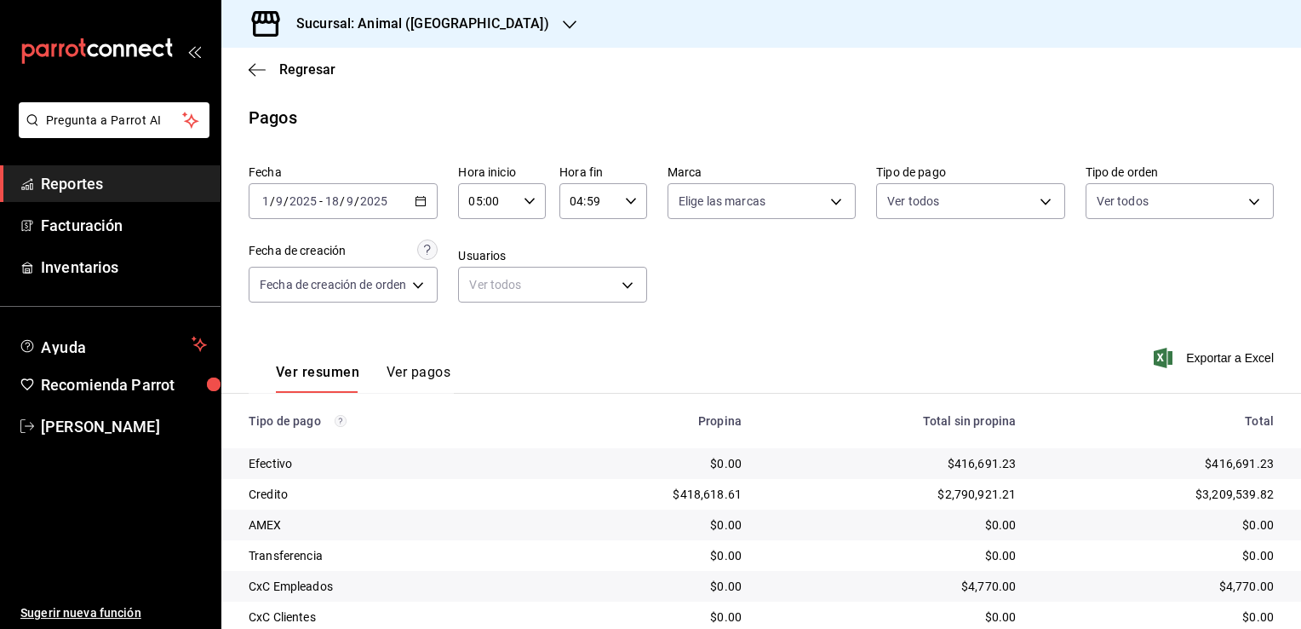 Image resolution: width=1301 pixels, height=629 pixels. I want to click on label: Usuarios, so click(552, 256).